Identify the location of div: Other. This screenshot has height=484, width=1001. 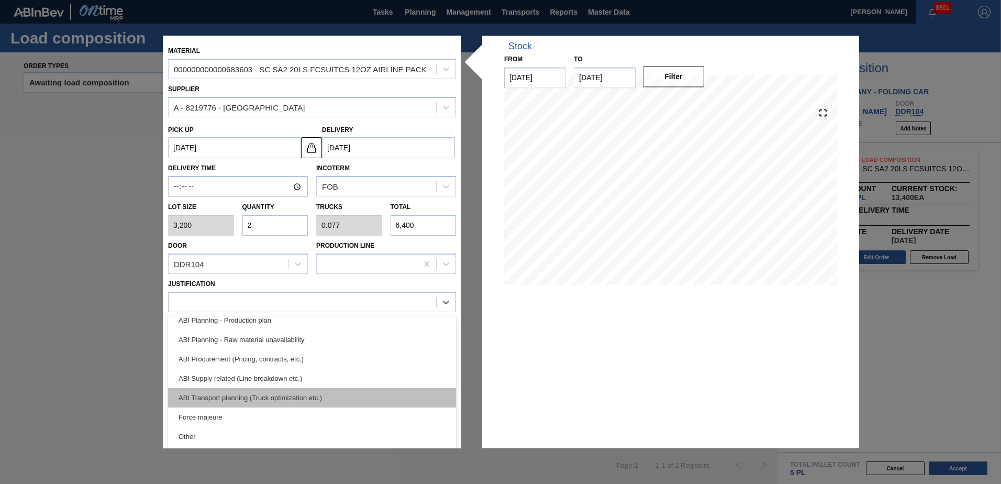
(312, 436).